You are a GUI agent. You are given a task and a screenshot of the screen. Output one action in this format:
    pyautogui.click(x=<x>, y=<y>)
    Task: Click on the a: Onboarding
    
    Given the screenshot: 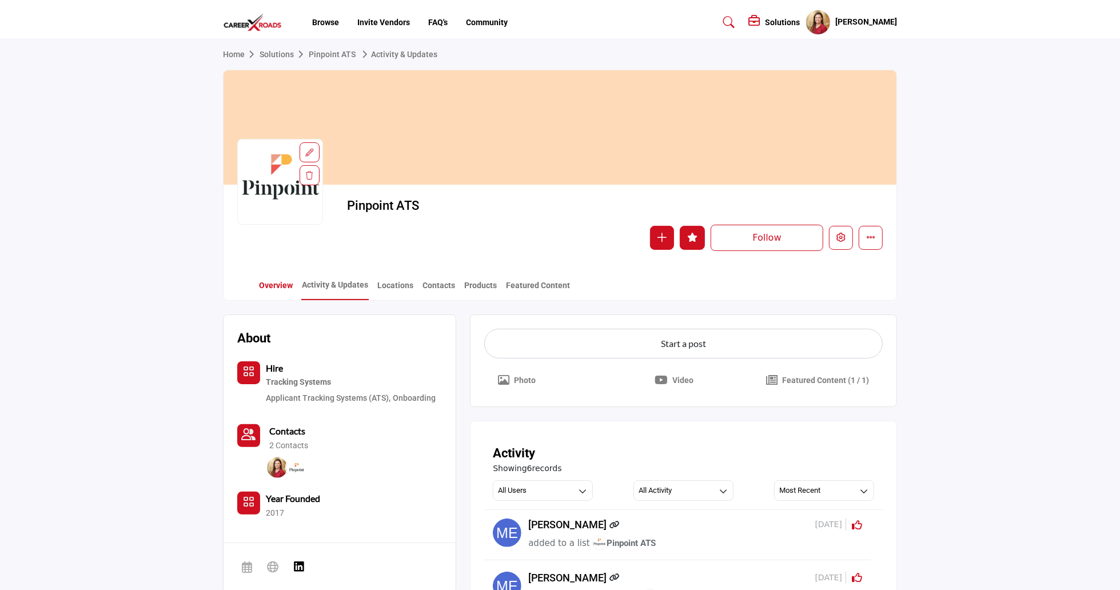 What is the action you would take?
    pyautogui.click(x=414, y=398)
    